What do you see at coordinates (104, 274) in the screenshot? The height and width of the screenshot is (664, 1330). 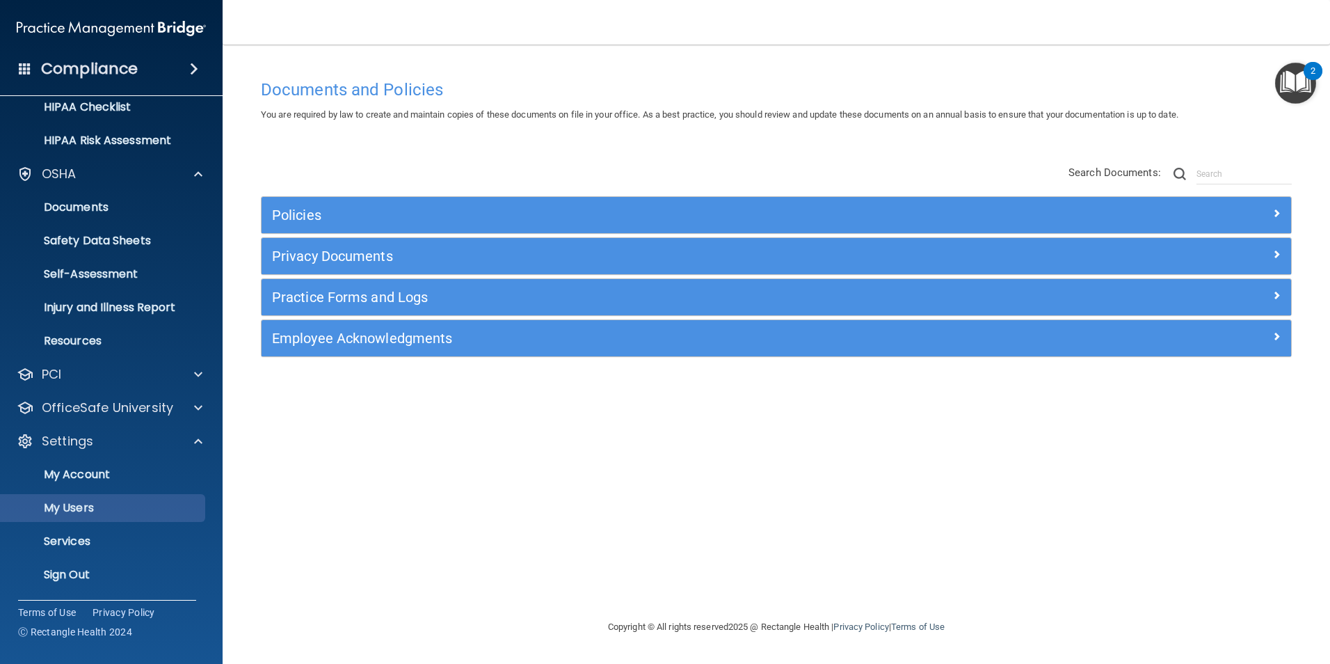 I see `p: Self-Assessment` at bounding box center [104, 274].